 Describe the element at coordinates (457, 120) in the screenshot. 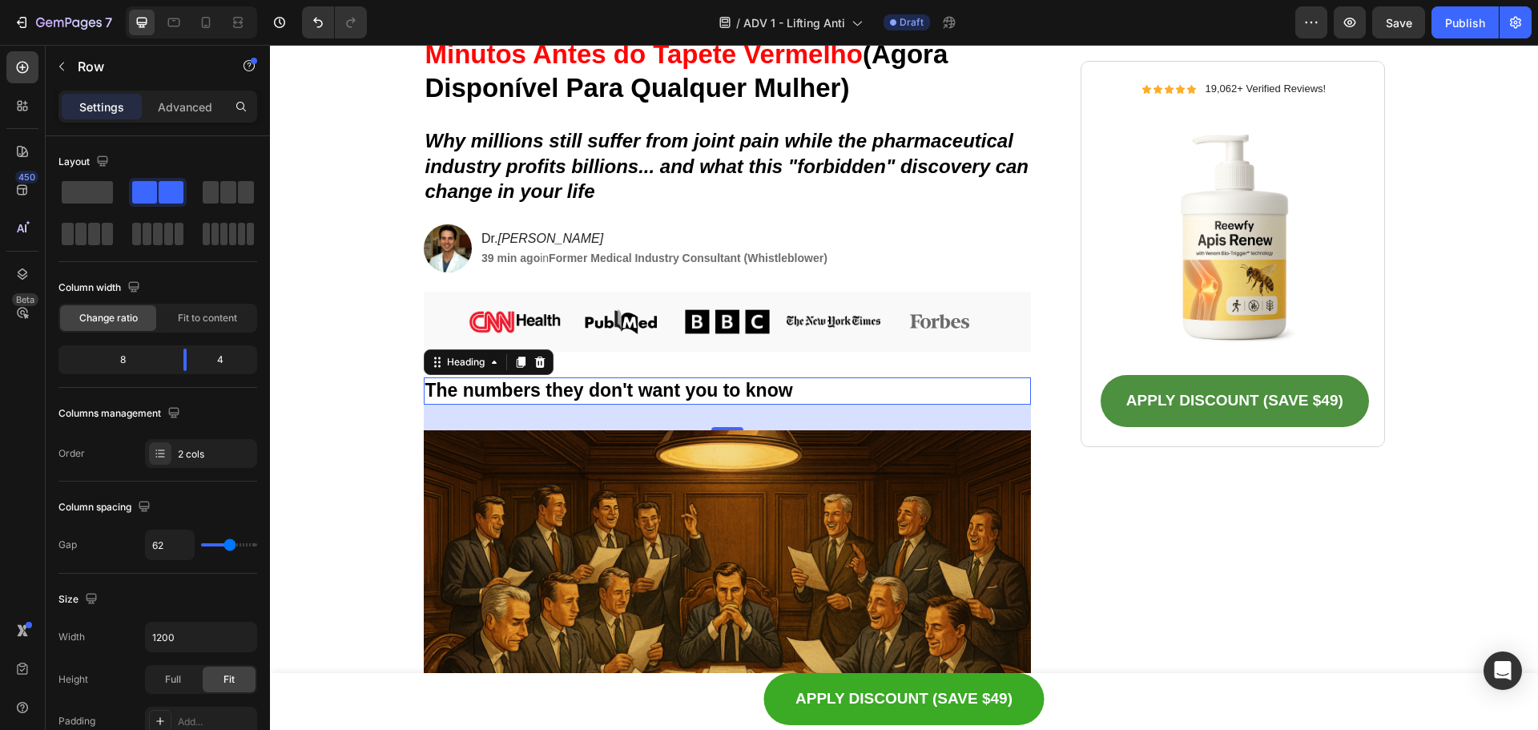

I see `i: Why millions still suffer from joint pain while the pharmaceutical industry profits billions... a...` at that location.